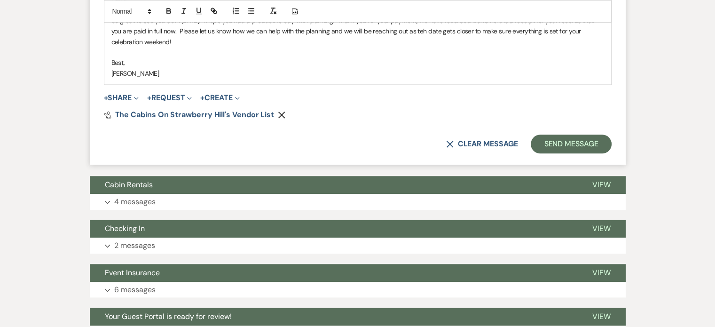 Image resolution: width=715 pixels, height=327 pixels. What do you see at coordinates (121, 98) in the screenshot?
I see `button: Share` at bounding box center [121, 98].